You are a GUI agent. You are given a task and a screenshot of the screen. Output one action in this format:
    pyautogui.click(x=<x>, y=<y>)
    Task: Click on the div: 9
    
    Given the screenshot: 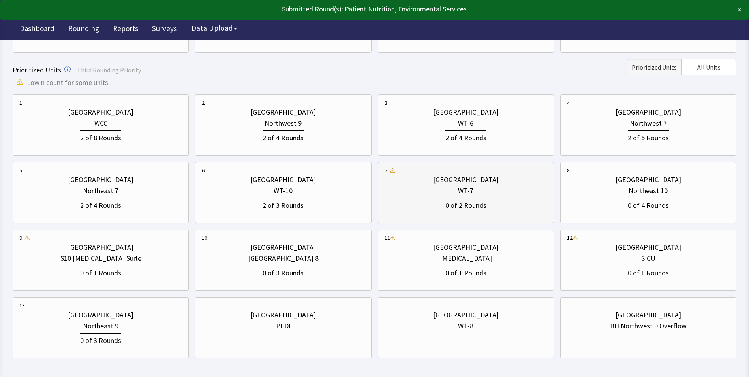 What is the action you would take?
    pyautogui.click(x=21, y=238)
    